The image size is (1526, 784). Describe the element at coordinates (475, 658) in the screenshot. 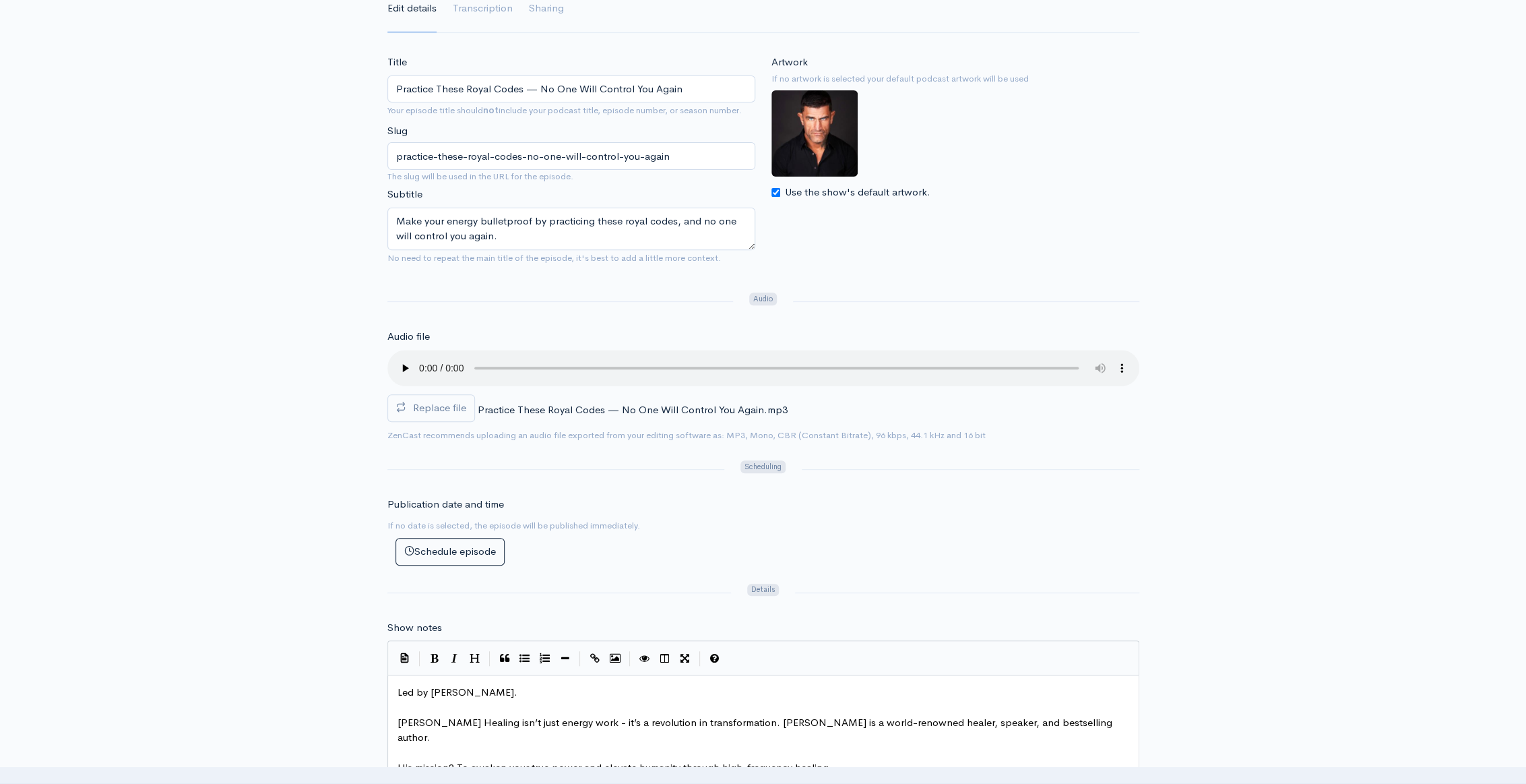

I see `button: Heading` at that location.